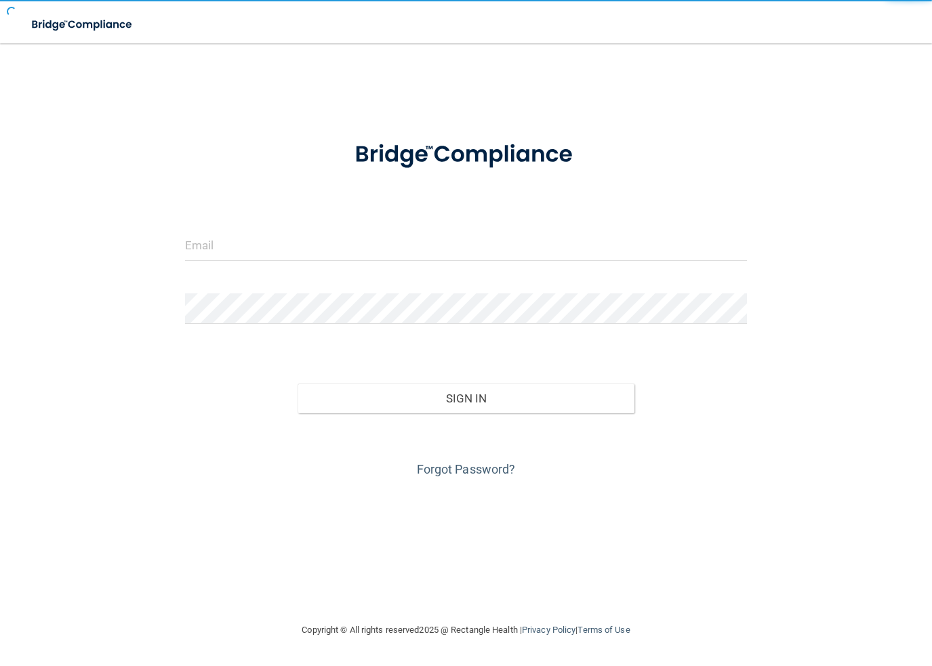 This screenshot has width=932, height=666. What do you see at coordinates (548, 630) in the screenshot?
I see `a: Privacy Policy` at bounding box center [548, 630].